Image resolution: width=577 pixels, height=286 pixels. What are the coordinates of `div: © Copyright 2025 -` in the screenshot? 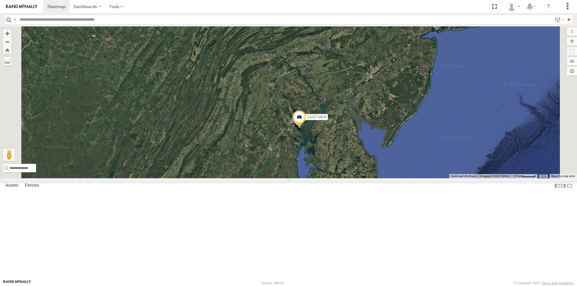 It's located at (544, 283).